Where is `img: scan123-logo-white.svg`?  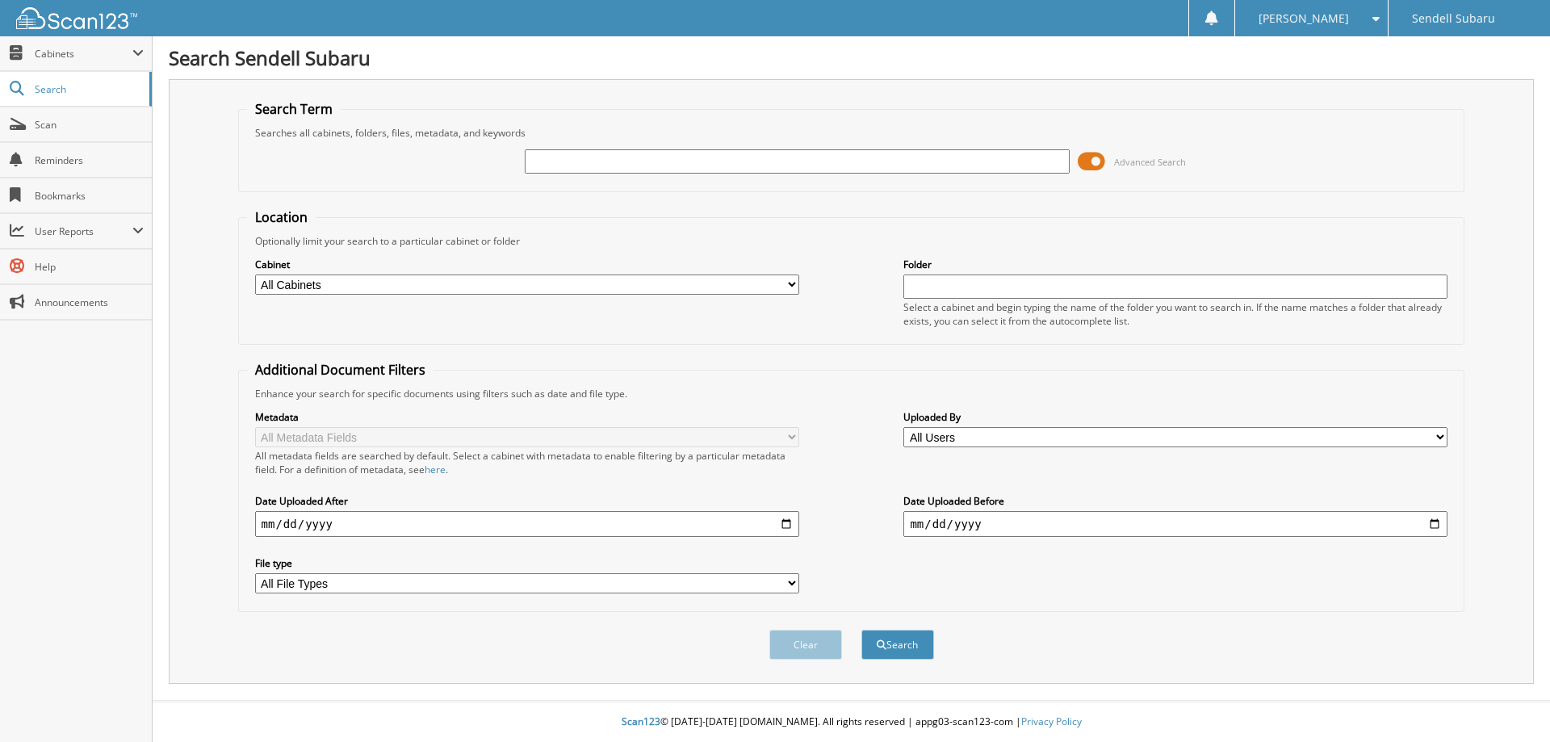 img: scan123-logo-white.svg is located at coordinates (77, 18).